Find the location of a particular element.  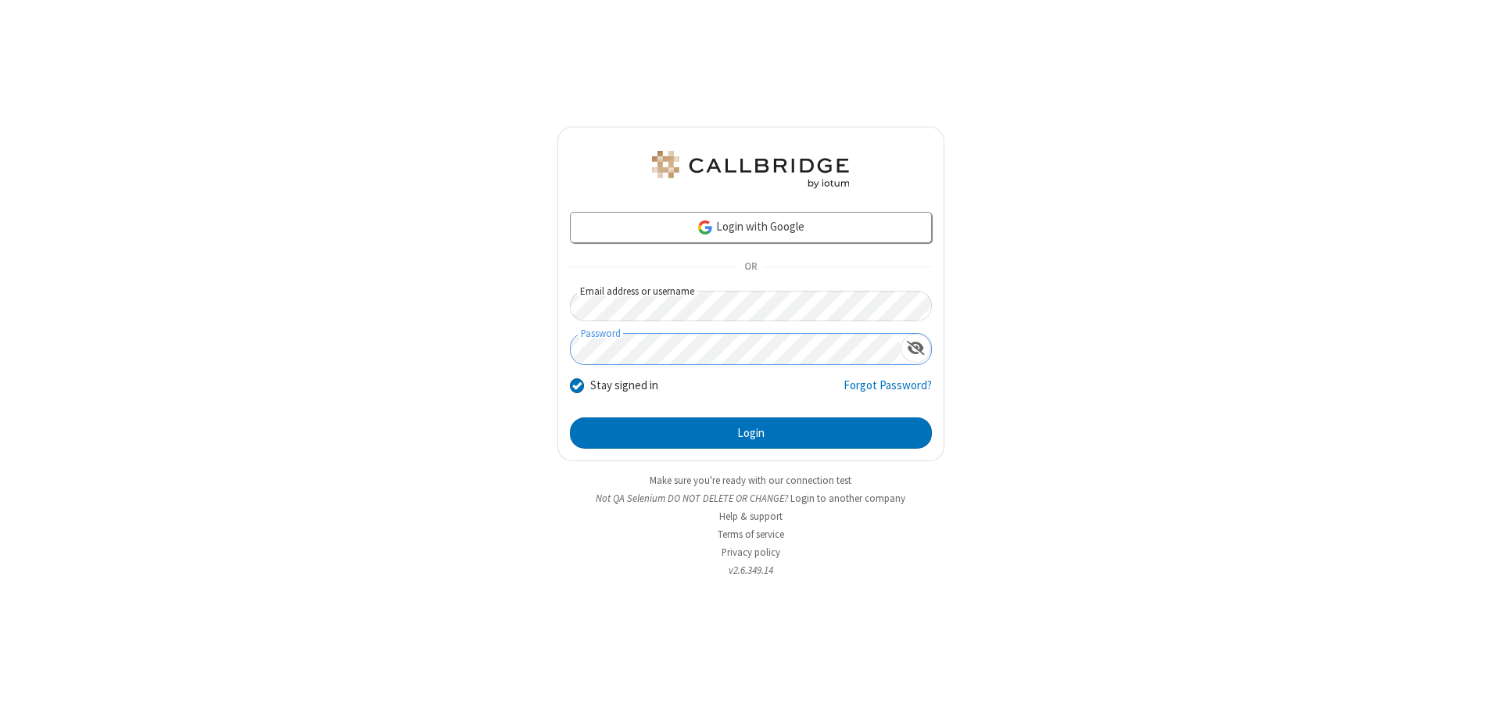

label: Stay signed in is located at coordinates (624, 385).